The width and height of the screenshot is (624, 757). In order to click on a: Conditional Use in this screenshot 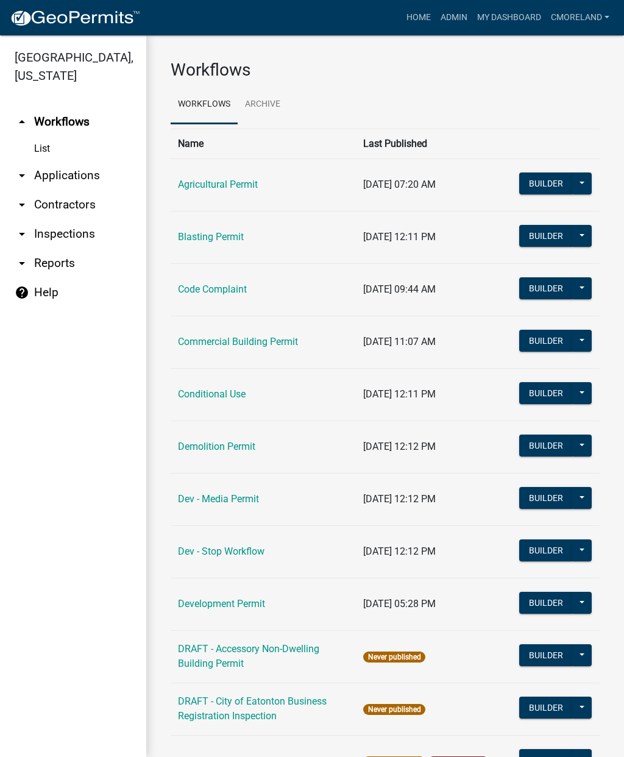, I will do `click(211, 394)`.